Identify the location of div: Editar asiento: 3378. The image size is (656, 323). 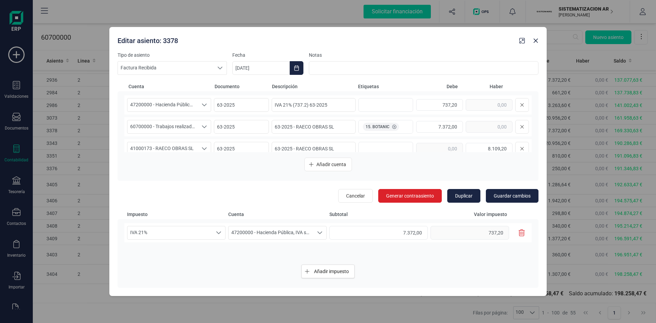
(316, 39).